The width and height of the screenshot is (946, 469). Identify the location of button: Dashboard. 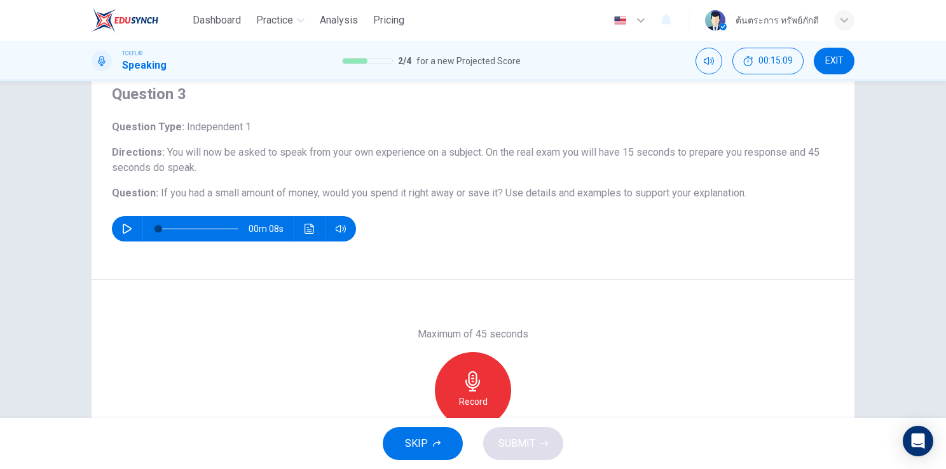
(217, 20).